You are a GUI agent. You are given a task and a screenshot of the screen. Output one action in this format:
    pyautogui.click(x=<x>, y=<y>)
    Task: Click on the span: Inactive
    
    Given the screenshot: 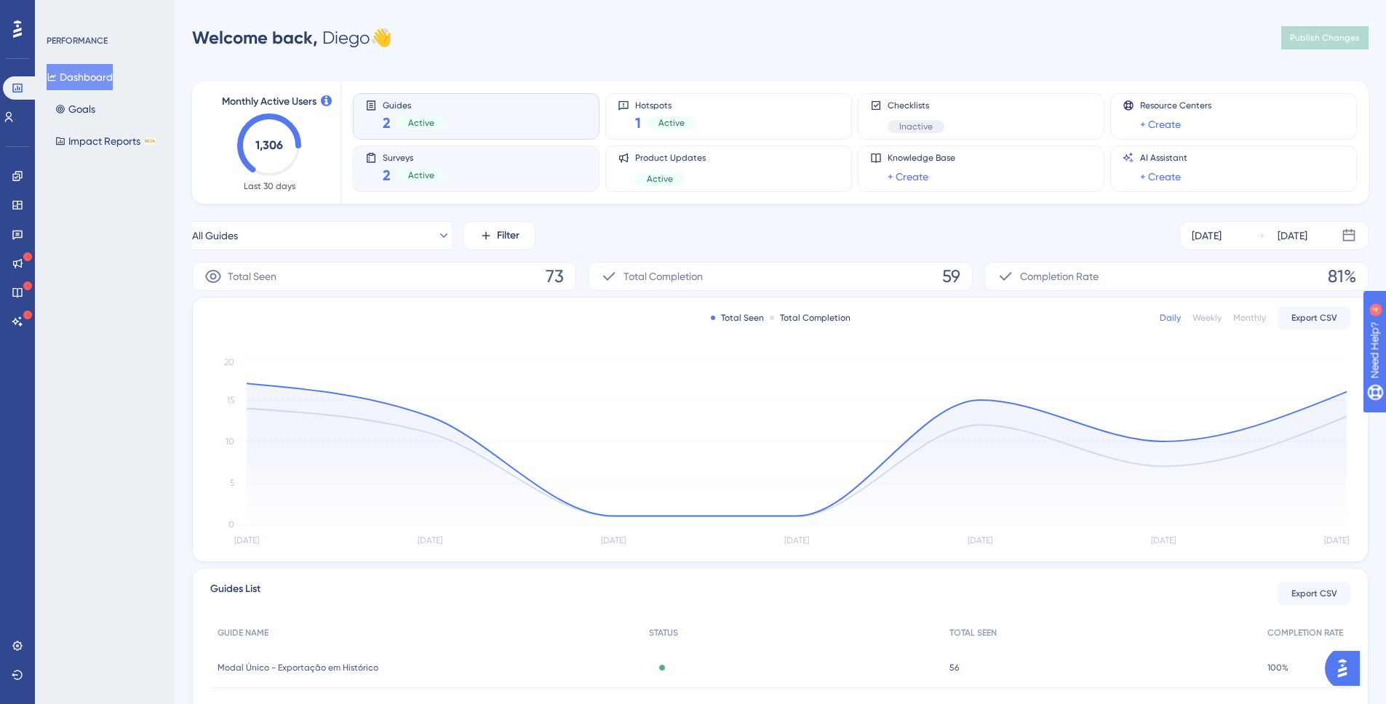 What is the action you would take?
    pyautogui.click(x=916, y=127)
    